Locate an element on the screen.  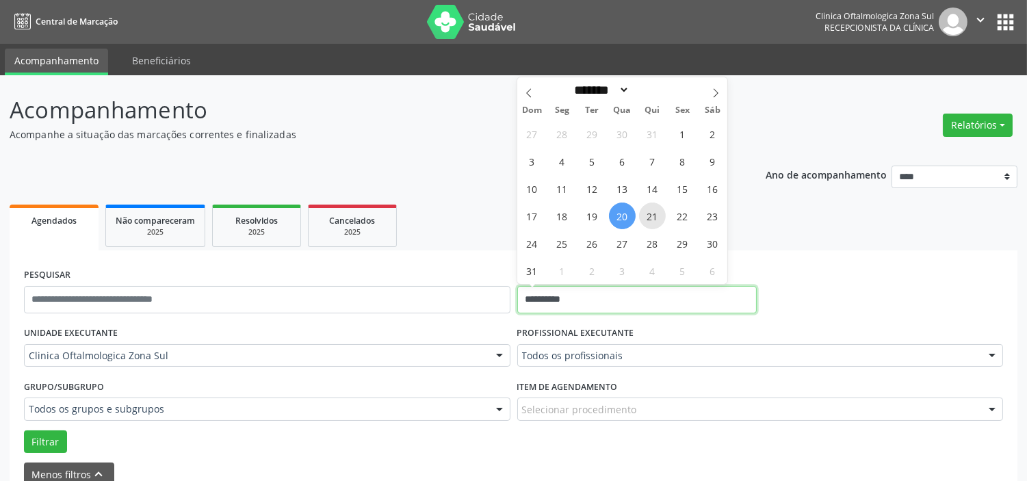
a: Central de Marcação is located at coordinates (64, 21).